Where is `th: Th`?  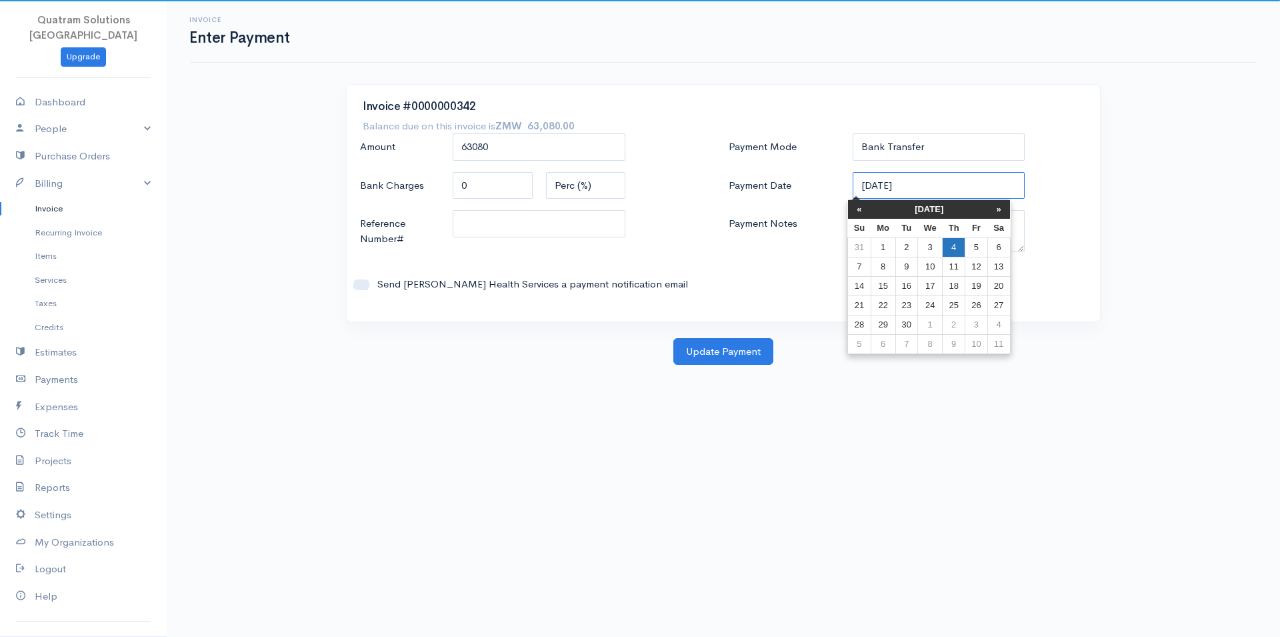 th: Th is located at coordinates (954, 228).